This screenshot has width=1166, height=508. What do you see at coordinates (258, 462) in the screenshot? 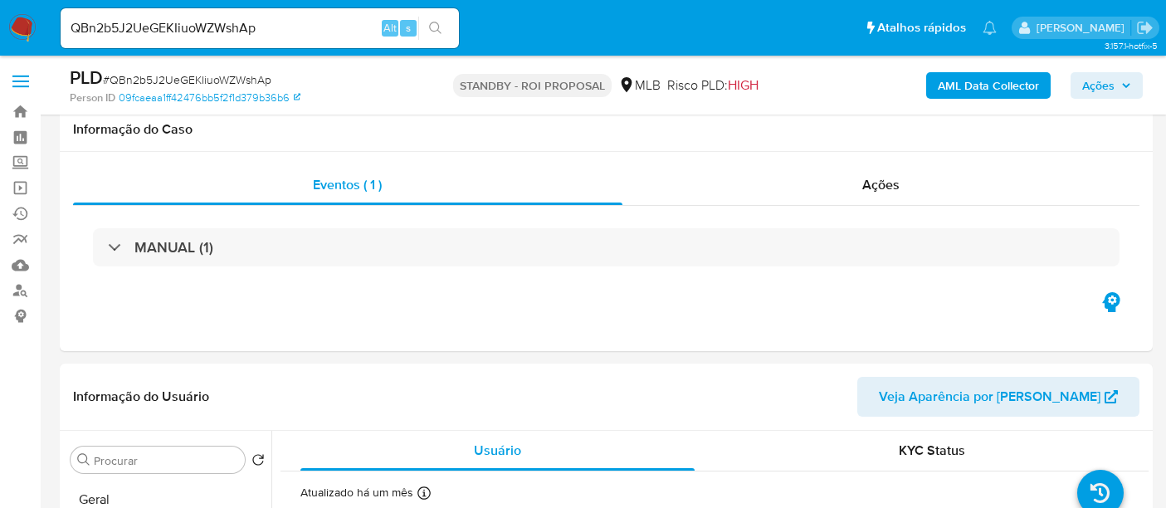
I see `button: Retornar ao pedido padrão` at bounding box center [258, 462].